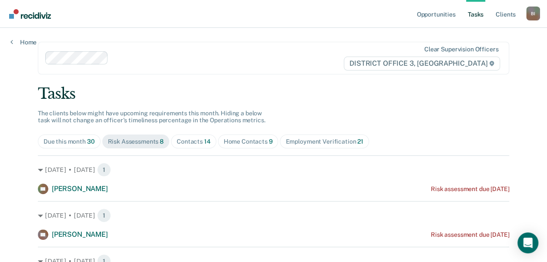 The height and width of the screenshot is (262, 547). Describe the element at coordinates (151, 117) in the screenshot. I see `span: The clients below might have upcoming requirements this month. Hiding a below task will not chang...` at that location.